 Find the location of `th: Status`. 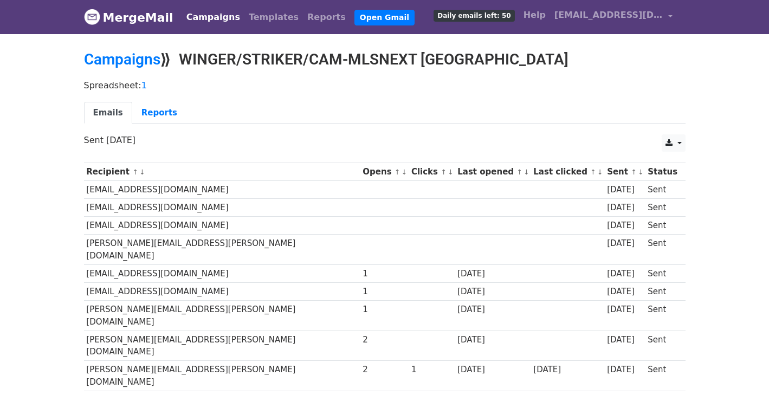

th: Status is located at coordinates (662, 172).